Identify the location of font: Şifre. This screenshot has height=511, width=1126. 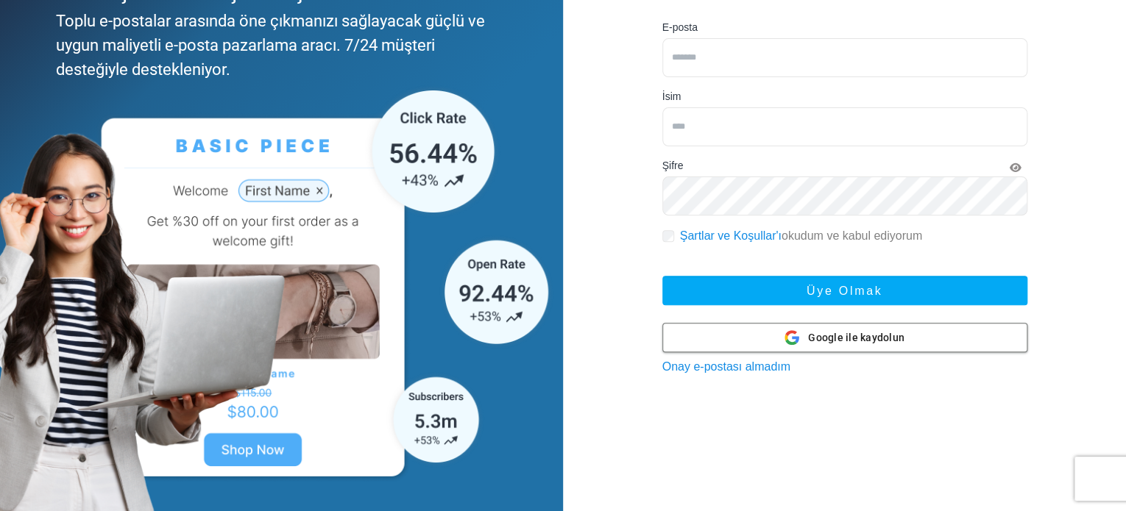
(673, 166).